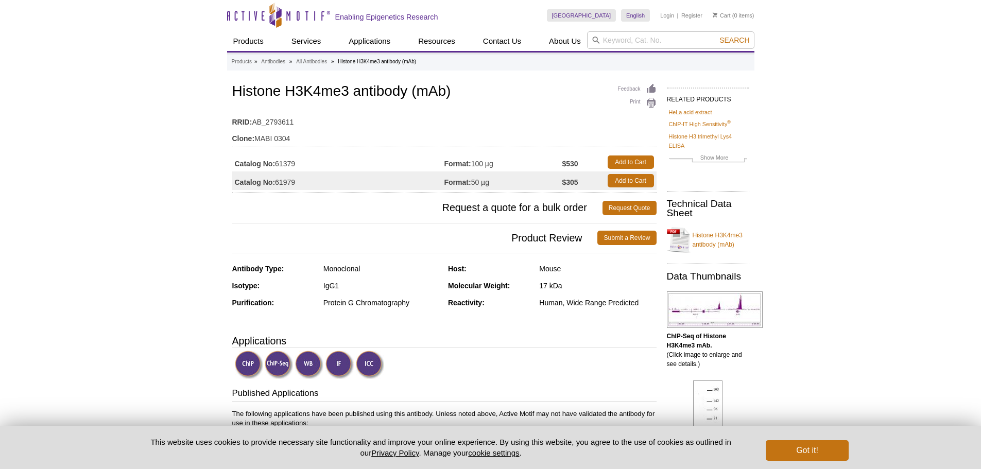 The width and height of the screenshot is (981, 469). Describe the element at coordinates (637, 103) in the screenshot. I see `a: Print` at that location.